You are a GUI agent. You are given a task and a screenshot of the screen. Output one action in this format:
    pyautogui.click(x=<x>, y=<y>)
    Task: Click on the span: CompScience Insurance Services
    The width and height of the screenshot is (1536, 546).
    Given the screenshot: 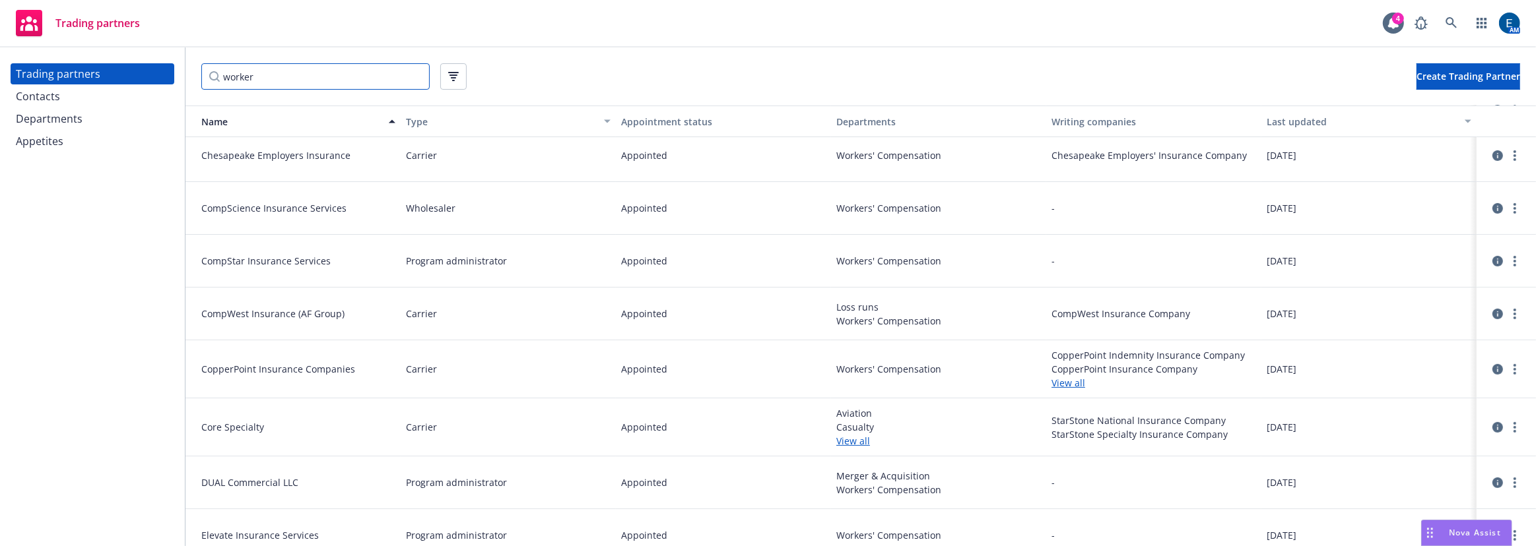 What is the action you would take?
    pyautogui.click(x=298, y=208)
    